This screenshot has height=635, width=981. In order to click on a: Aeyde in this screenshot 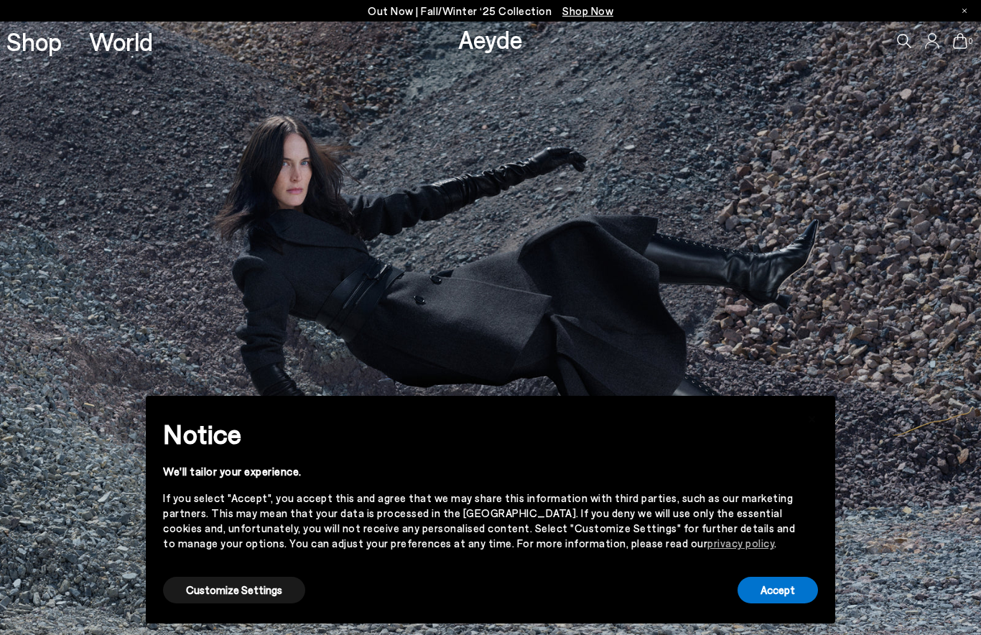, I will do `click(490, 39)`.